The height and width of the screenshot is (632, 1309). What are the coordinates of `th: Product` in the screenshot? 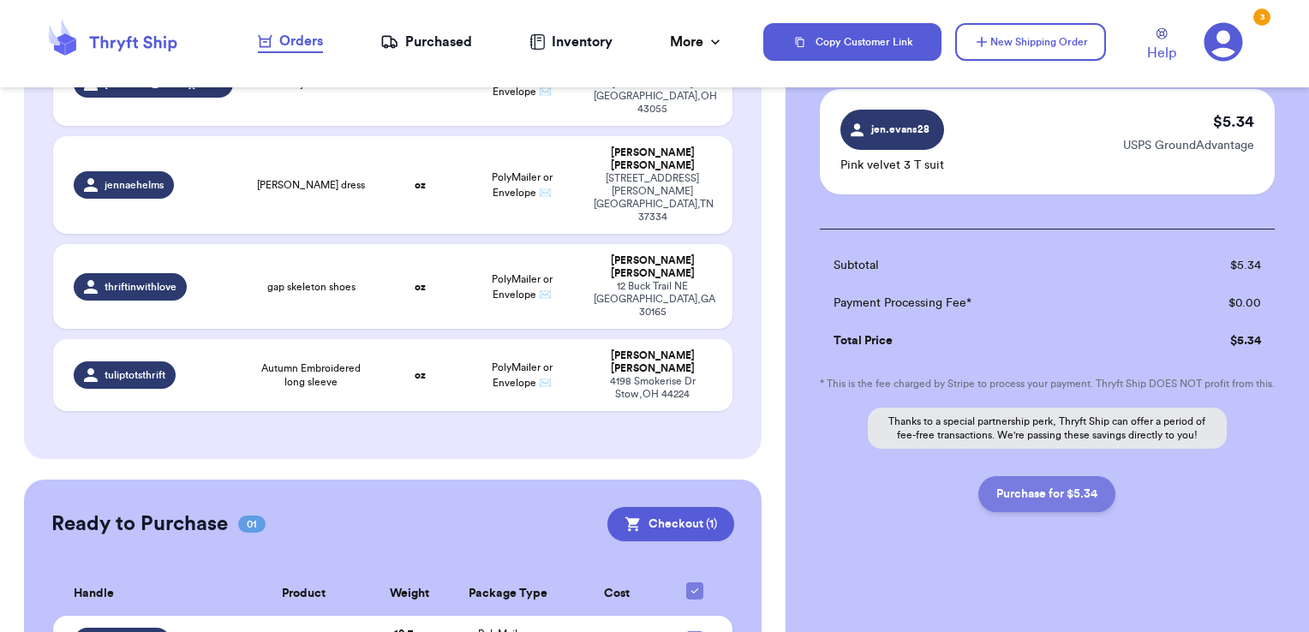 It's located at (303, 594).